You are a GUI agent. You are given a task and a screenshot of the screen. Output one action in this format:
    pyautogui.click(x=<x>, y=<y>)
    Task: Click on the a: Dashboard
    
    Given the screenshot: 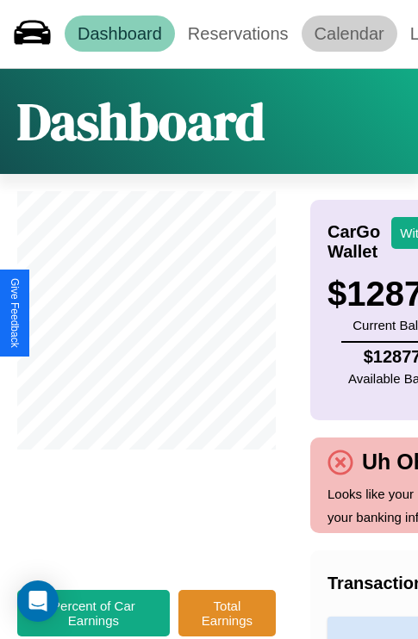 What is the action you would take?
    pyautogui.click(x=120, y=34)
    